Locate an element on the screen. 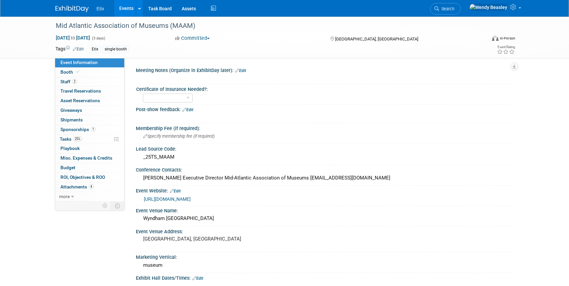 The width and height of the screenshot is (569, 286). span: Specify membership fee (if required) is located at coordinates (179, 136).